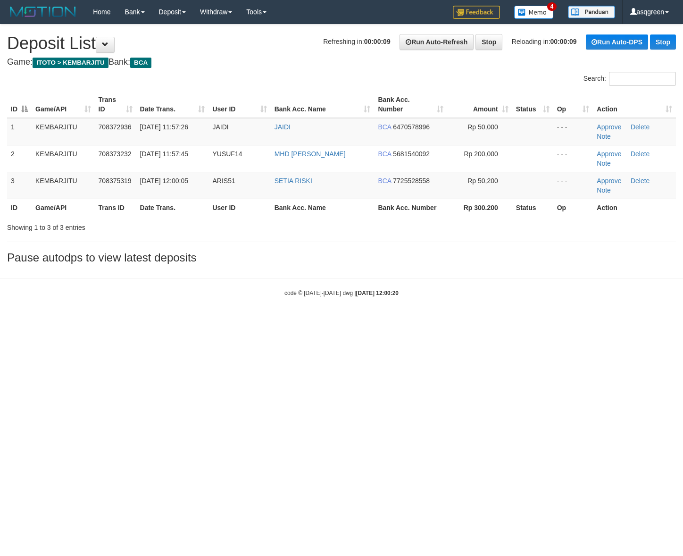 Image resolution: width=683 pixels, height=556 pixels. What do you see at coordinates (617, 42) in the screenshot?
I see `a: Run Auto-DPS` at bounding box center [617, 42].